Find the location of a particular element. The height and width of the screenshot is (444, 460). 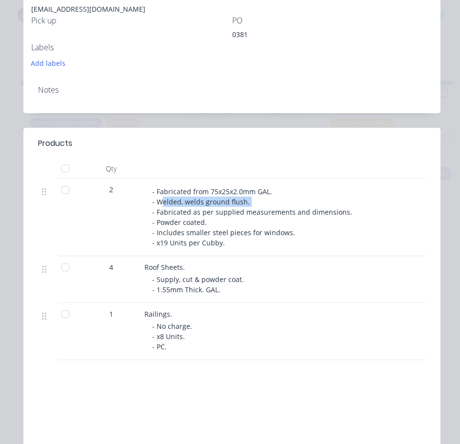

div: Notes is located at coordinates (232, 90).